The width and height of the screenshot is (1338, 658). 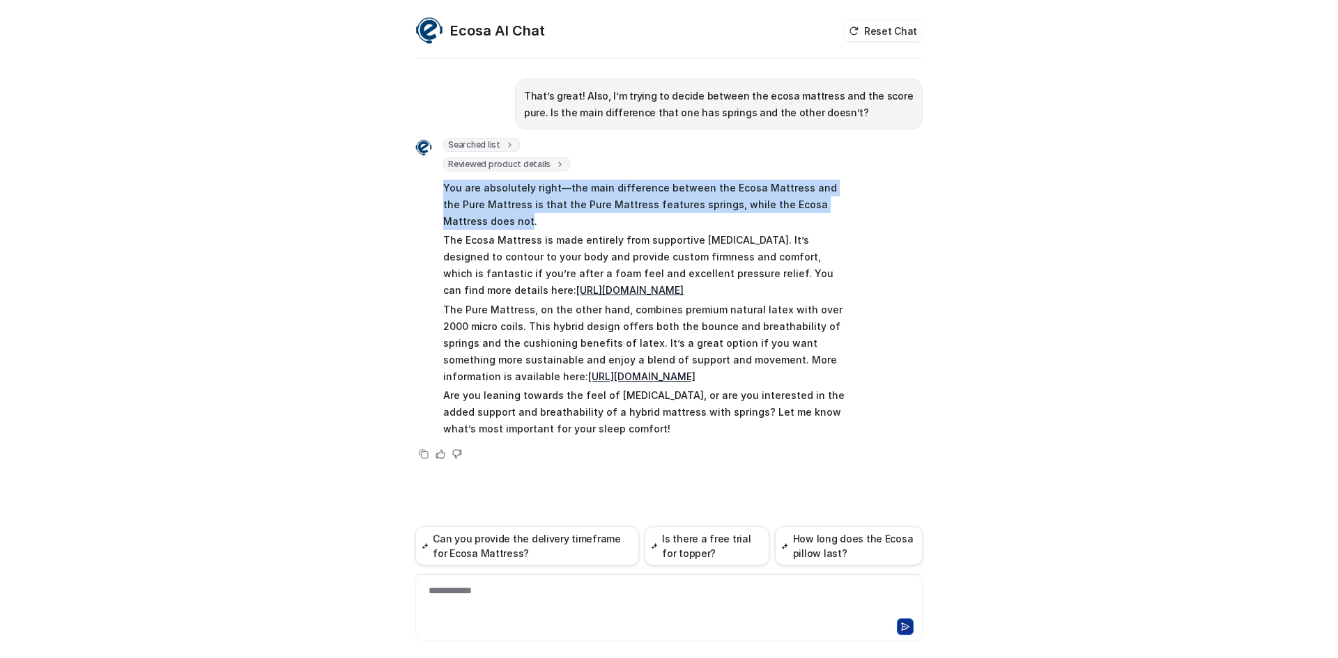 What do you see at coordinates (527, 546) in the screenshot?
I see `button: Can you provide the delivery timeframe for Ecosa Mattress?` at bounding box center [527, 546].